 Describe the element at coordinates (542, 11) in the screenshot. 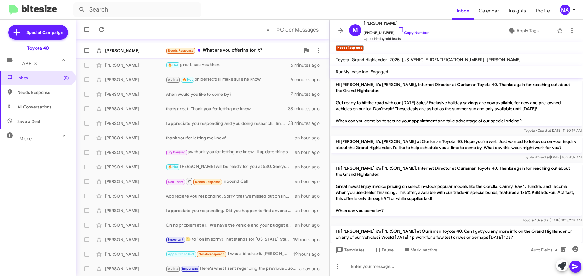

I see `a: Profile` at that location.